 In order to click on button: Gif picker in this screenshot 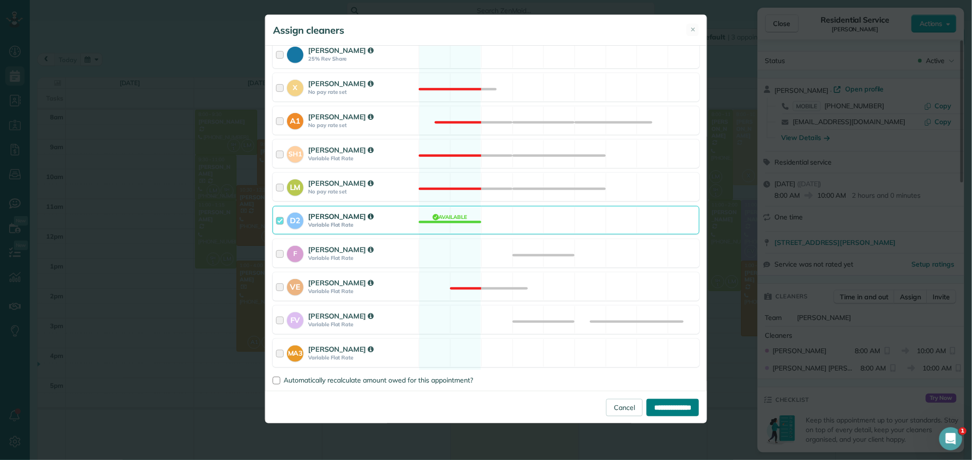, I will do `click(34, 319)`.